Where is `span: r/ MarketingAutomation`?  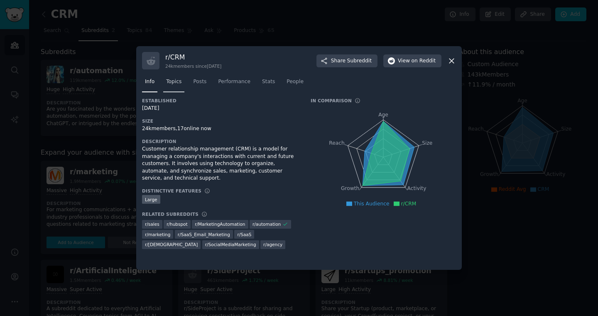 span: r/ MarketingAutomation is located at coordinates (220, 224).